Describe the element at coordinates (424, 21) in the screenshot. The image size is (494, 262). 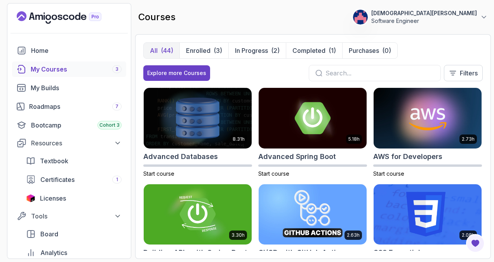
I see `p: Software Engineer` at that location.